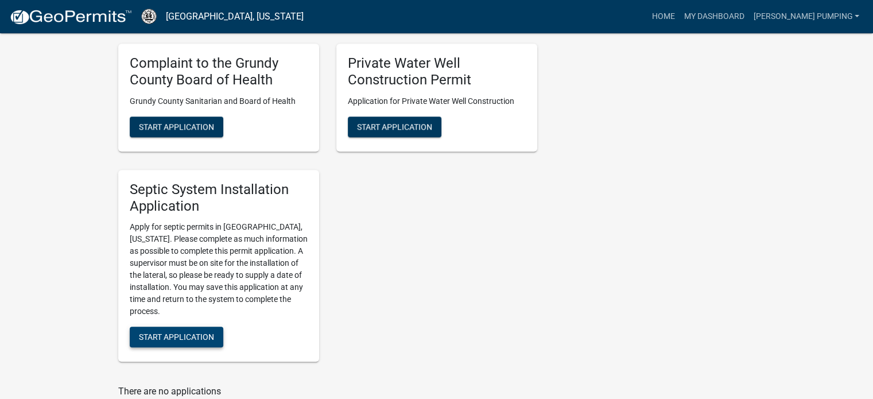  I want to click on img: Grundy County, Iowa, so click(149, 16).